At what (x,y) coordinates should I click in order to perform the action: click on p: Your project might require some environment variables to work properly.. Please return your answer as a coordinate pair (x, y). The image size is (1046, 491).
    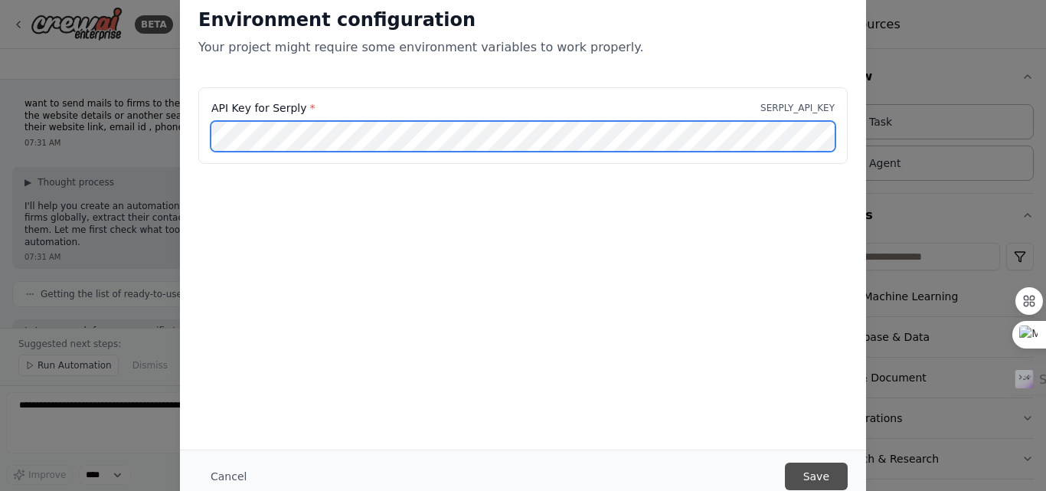
    Looking at the image, I should click on (523, 47).